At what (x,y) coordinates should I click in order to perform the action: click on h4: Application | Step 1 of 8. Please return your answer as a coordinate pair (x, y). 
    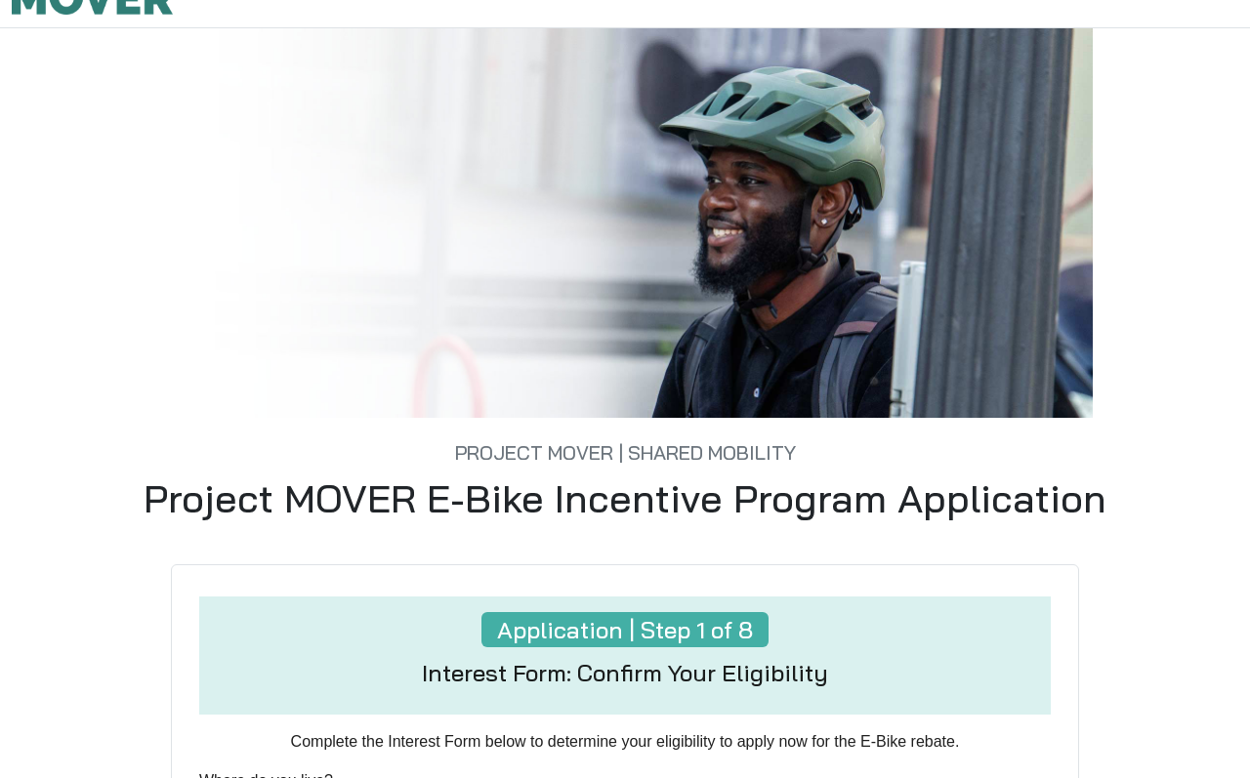
    Looking at the image, I should click on (625, 630).